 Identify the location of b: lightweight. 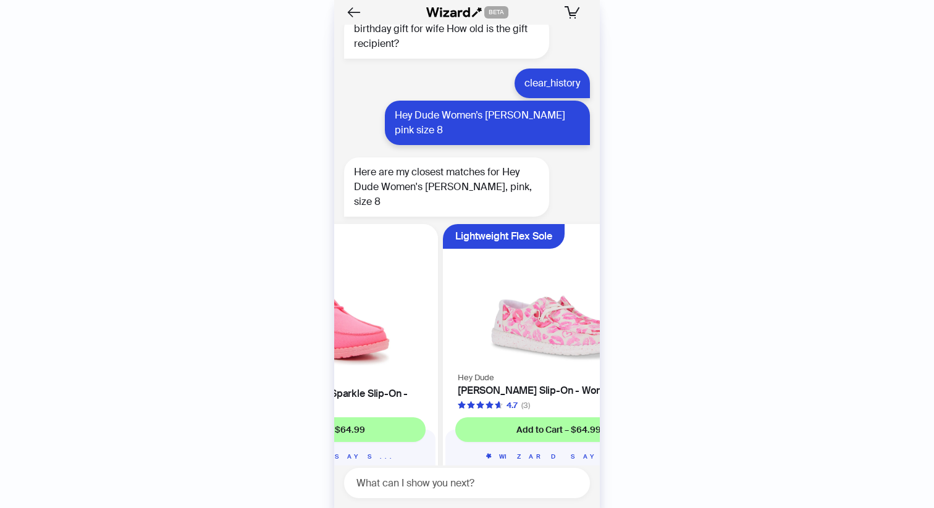
(533, 471).